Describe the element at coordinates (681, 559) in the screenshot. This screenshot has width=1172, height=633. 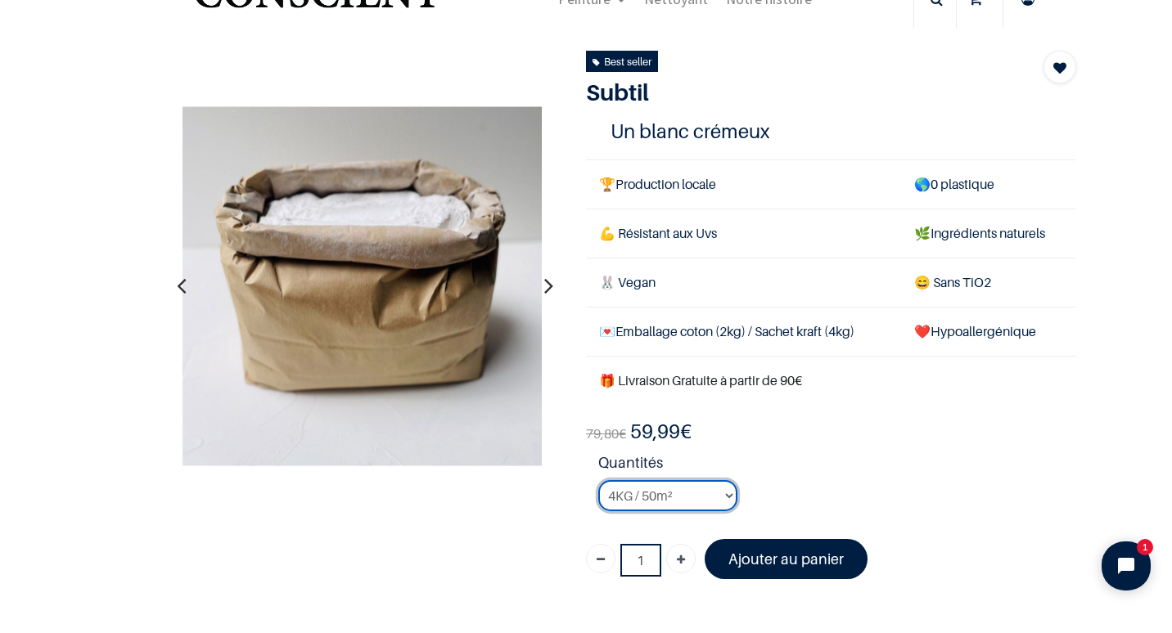
I see `a: Ajouter` at that location.